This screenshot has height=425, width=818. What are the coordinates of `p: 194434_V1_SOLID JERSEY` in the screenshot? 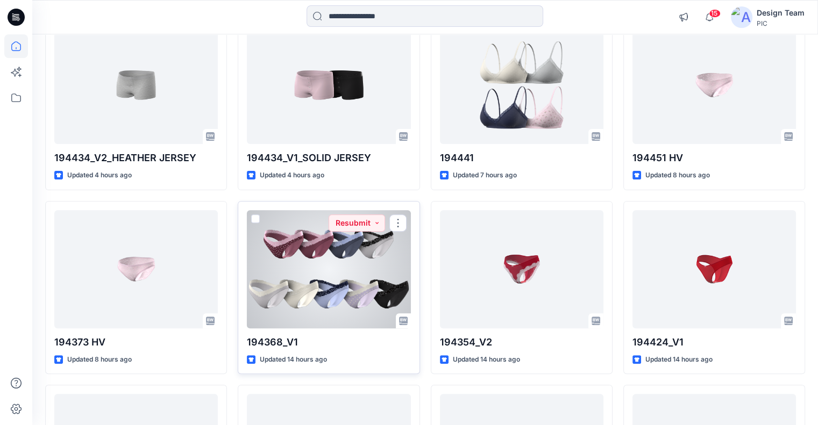 It's located at (328, 158).